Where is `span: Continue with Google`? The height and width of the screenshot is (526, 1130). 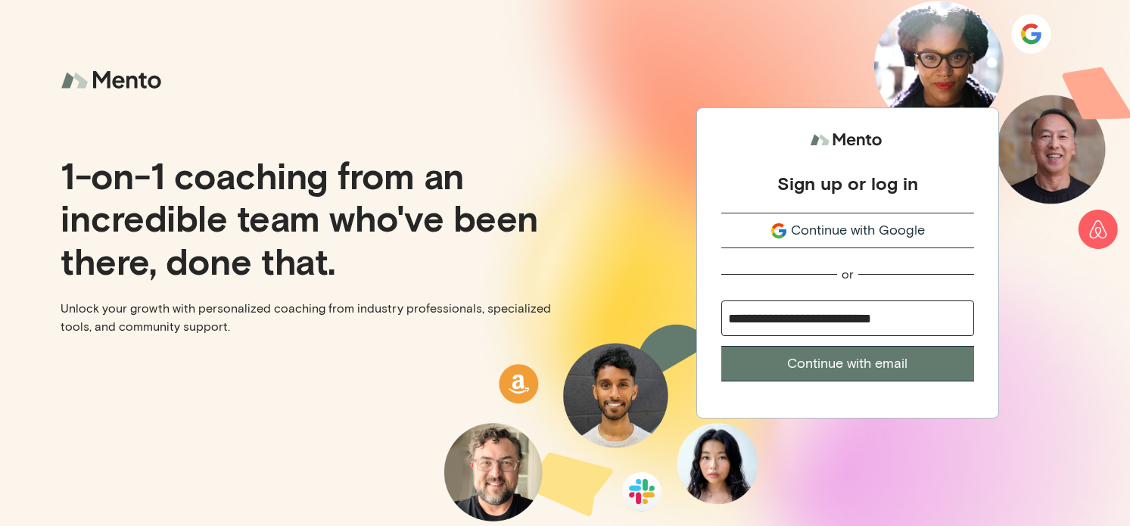 span: Continue with Google is located at coordinates (857, 230).